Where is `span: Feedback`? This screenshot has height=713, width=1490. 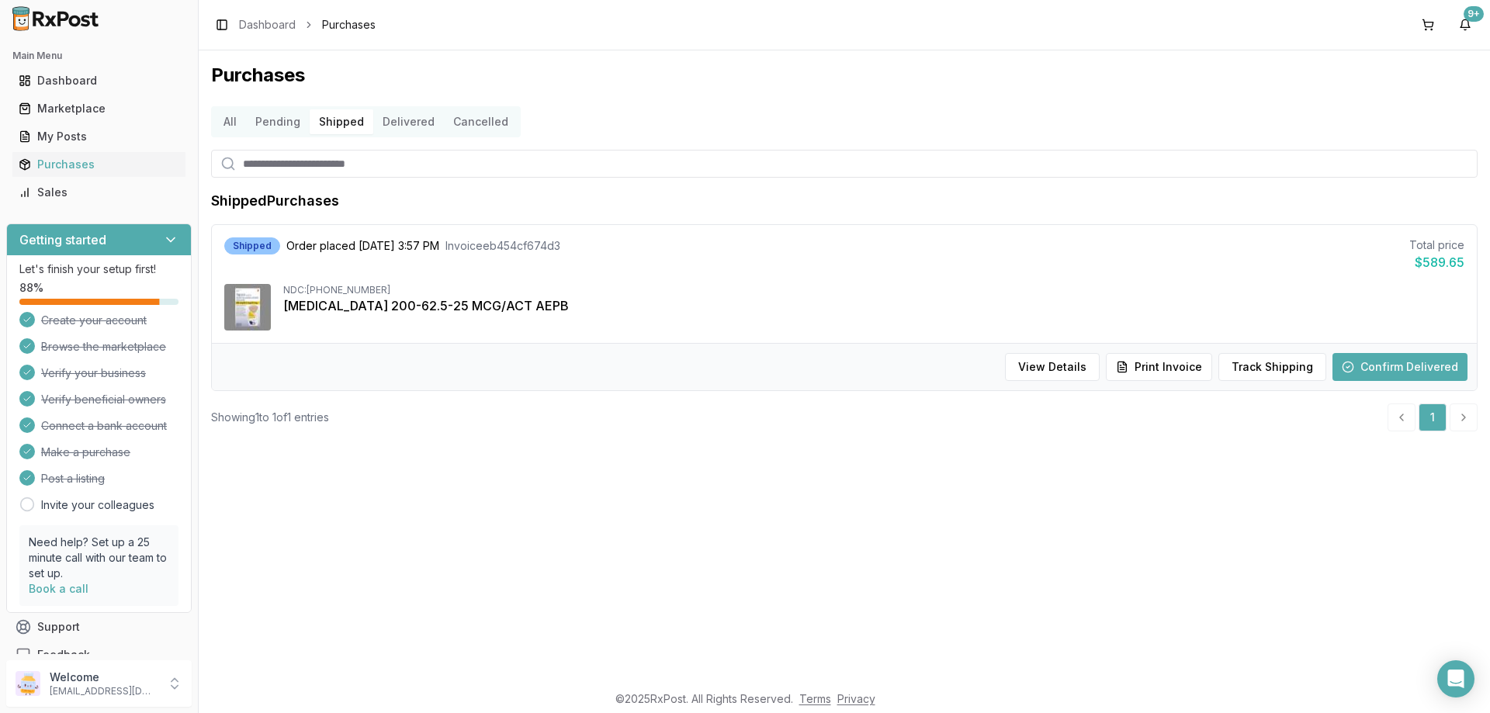
span: Feedback is located at coordinates (64, 655).